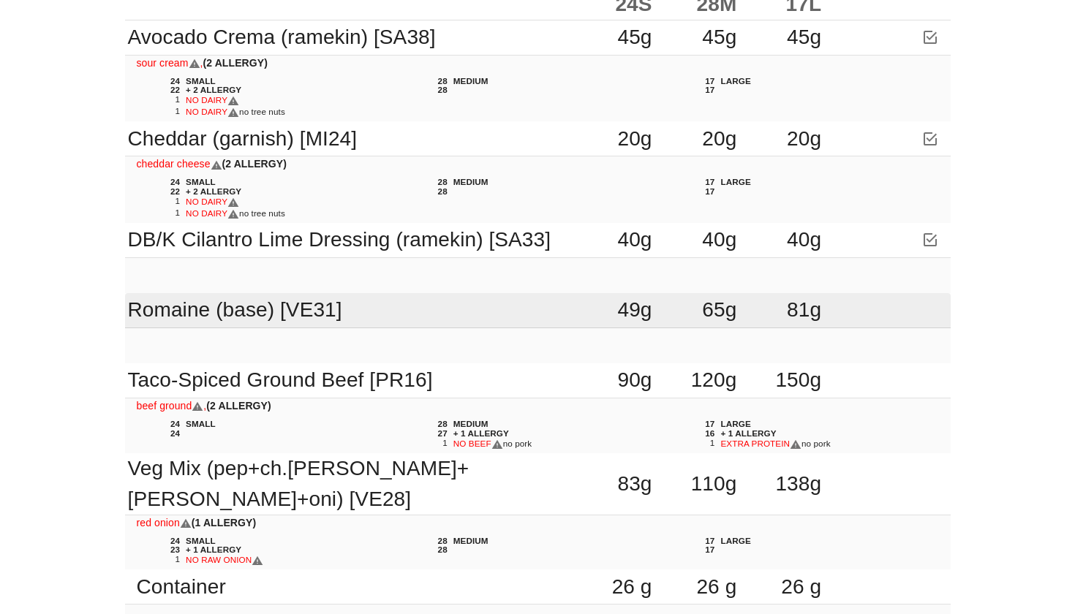  I want to click on span: 49g, so click(635, 309).